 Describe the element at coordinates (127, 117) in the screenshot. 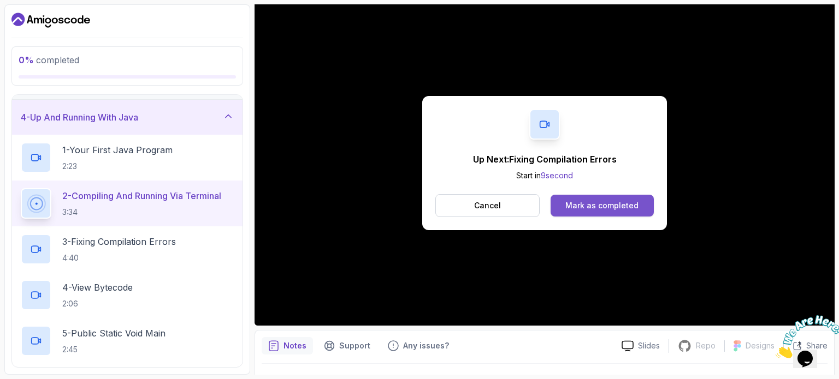

I see `button: 4-Up And Running With Java` at that location.